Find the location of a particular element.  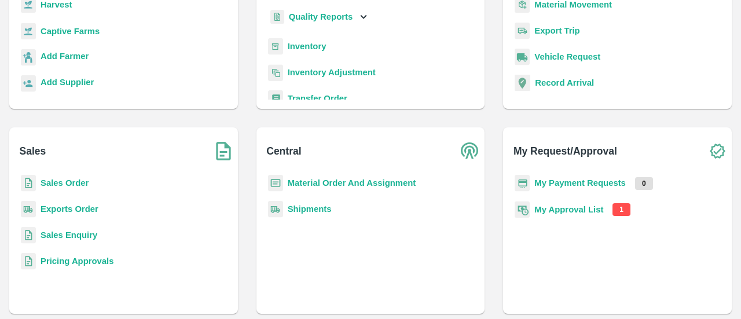

img: supplier is located at coordinates (28, 83).